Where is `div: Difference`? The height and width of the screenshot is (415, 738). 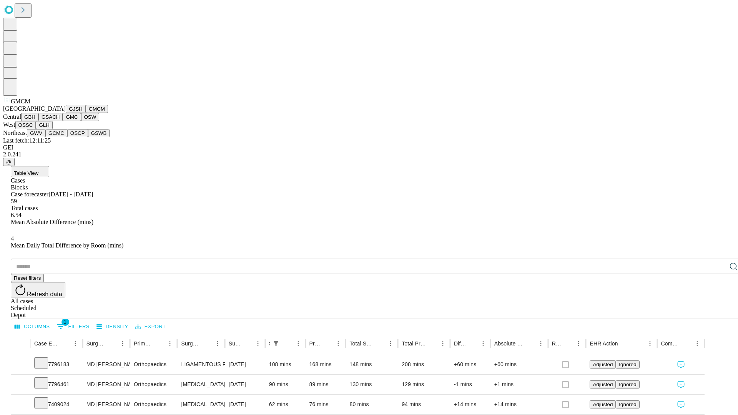
div: Difference is located at coordinates (460, 343).